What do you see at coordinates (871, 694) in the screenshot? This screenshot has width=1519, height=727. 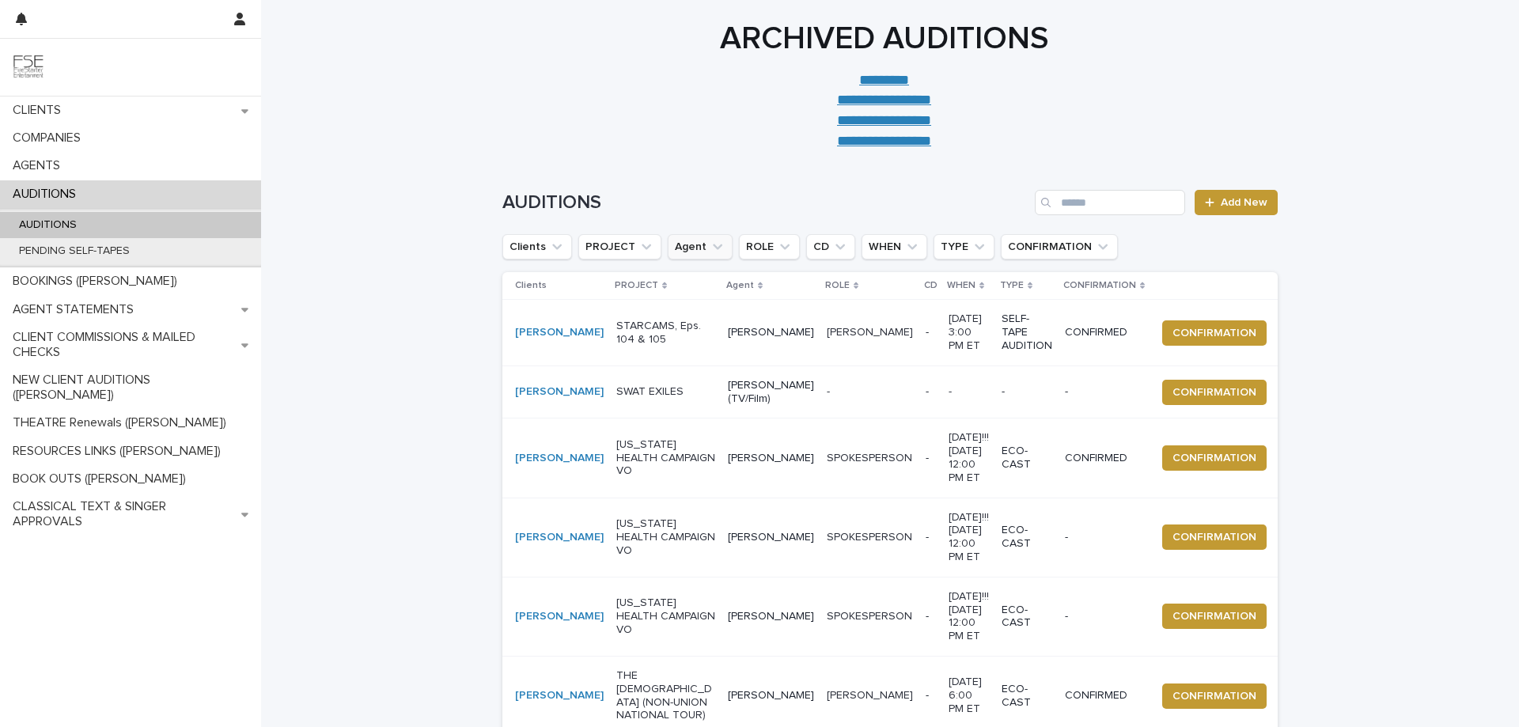 I see `p: ARNOLD CUNNINGHAM` at bounding box center [871, 694].